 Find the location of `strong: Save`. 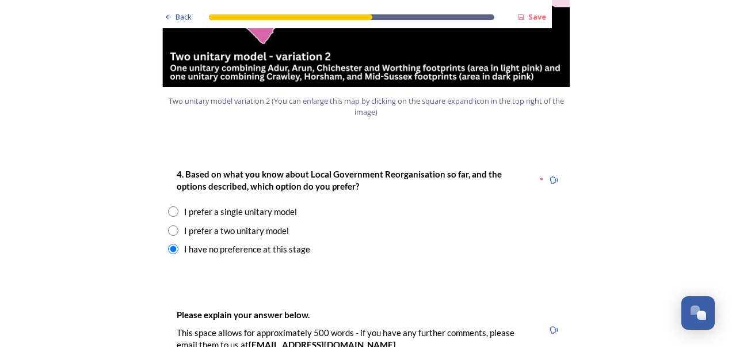

strong: Save is located at coordinates (537, 17).